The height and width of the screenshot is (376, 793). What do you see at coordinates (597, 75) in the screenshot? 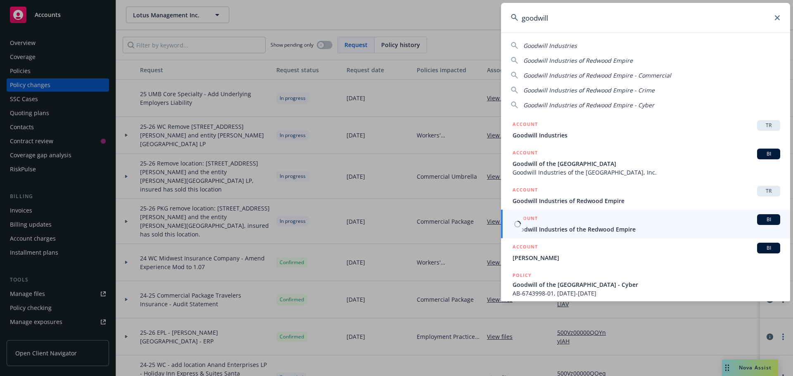
I see `span: Goodwill Industries of Redwood Empire - Commercial` at bounding box center [597, 75].